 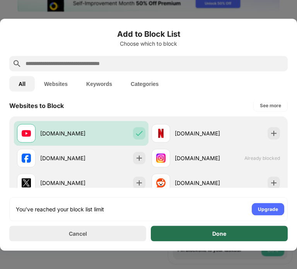 What do you see at coordinates (60, 209) in the screenshot?
I see `div: You’ve reached your block list limit` at bounding box center [60, 209].